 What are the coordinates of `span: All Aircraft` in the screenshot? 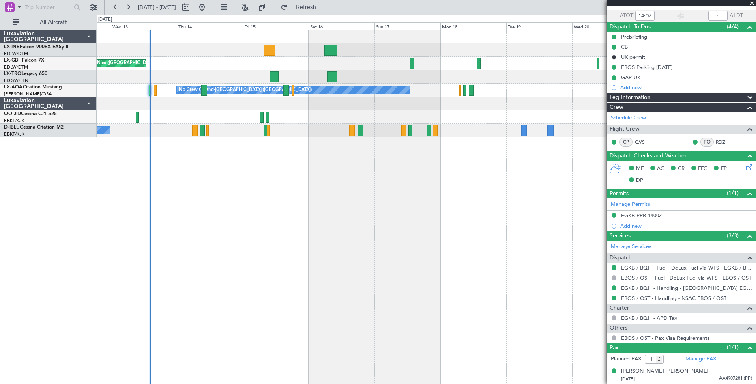 It's located at (53, 22).